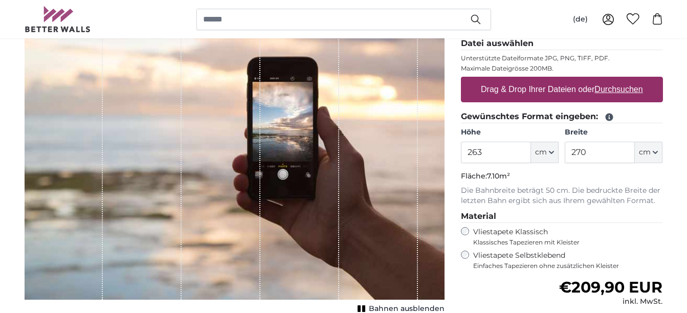 Image resolution: width=687 pixels, height=313 pixels. What do you see at coordinates (562, 216) in the screenshot?
I see `legend: Material` at bounding box center [562, 216].